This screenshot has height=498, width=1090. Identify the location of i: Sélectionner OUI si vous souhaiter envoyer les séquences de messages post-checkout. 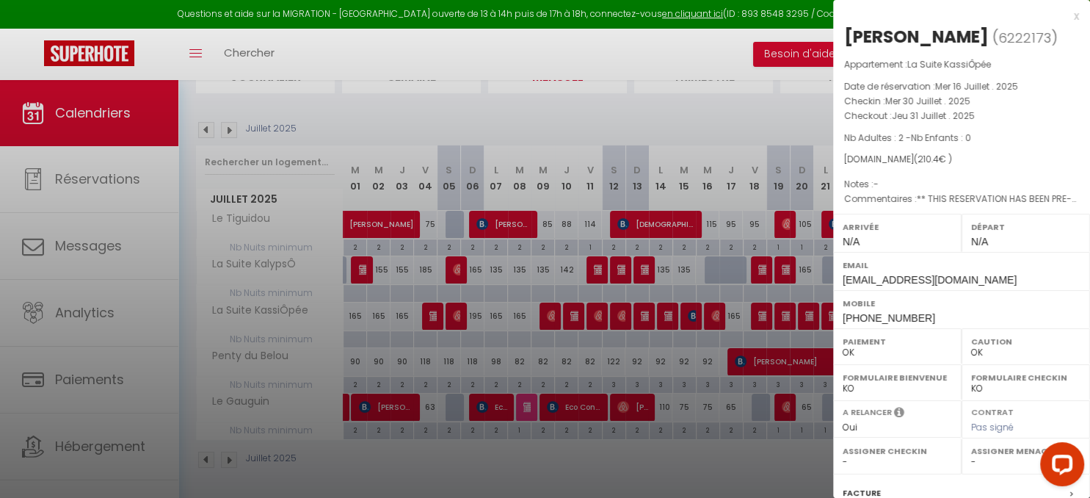
(899, 414).